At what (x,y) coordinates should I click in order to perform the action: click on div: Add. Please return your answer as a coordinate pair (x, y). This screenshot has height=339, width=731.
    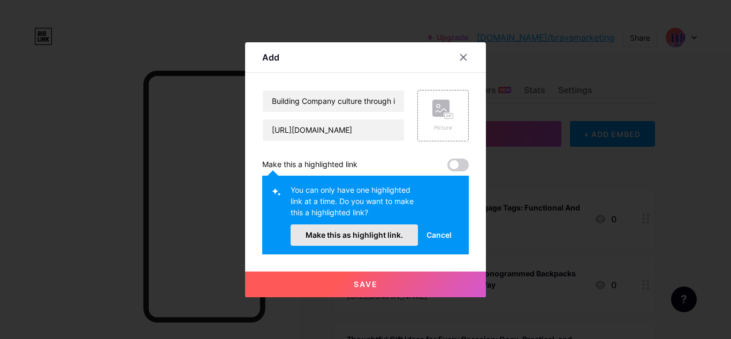
    Looking at the image, I should click on (271, 57).